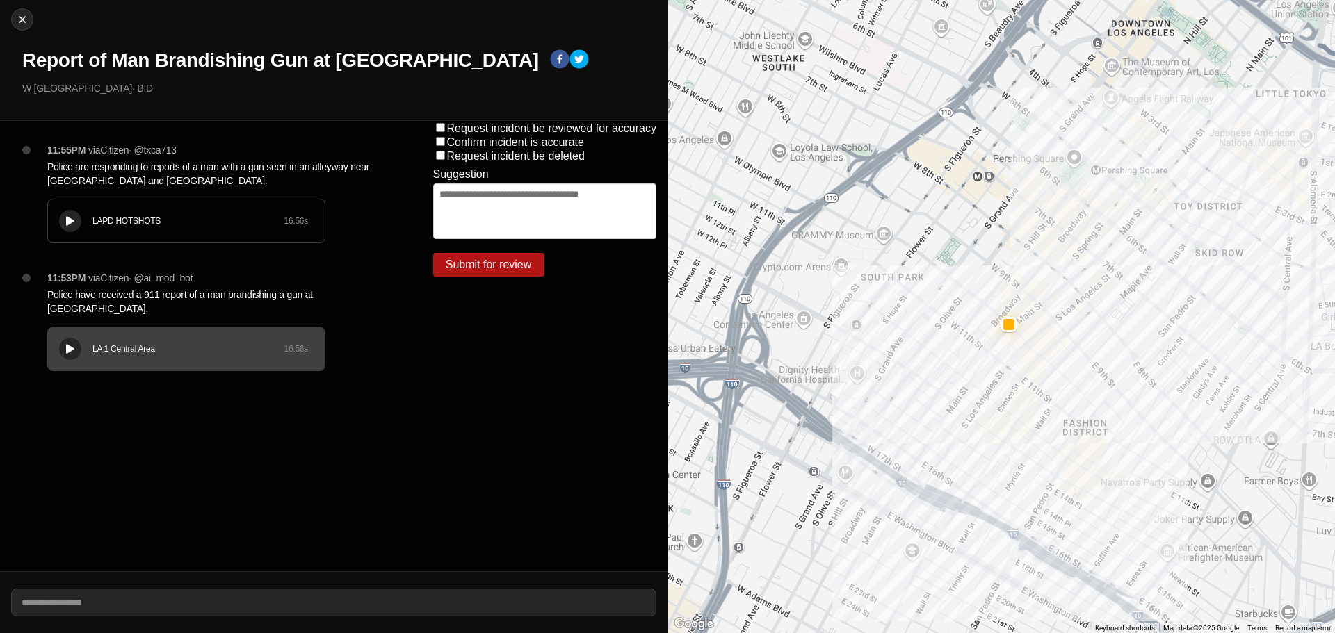 The height and width of the screenshot is (633, 1335). Describe the element at coordinates (694, 624) in the screenshot. I see `a: Open this area in Google Maps (opens a new window)` at that location.